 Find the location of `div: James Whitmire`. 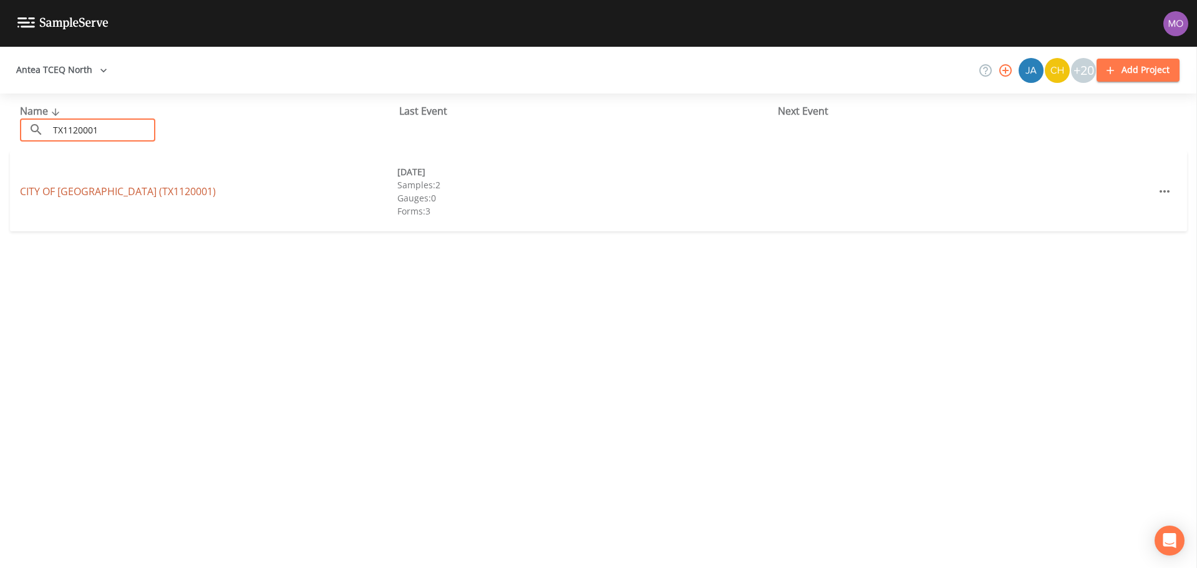

div: James Whitmire is located at coordinates (1031, 70).